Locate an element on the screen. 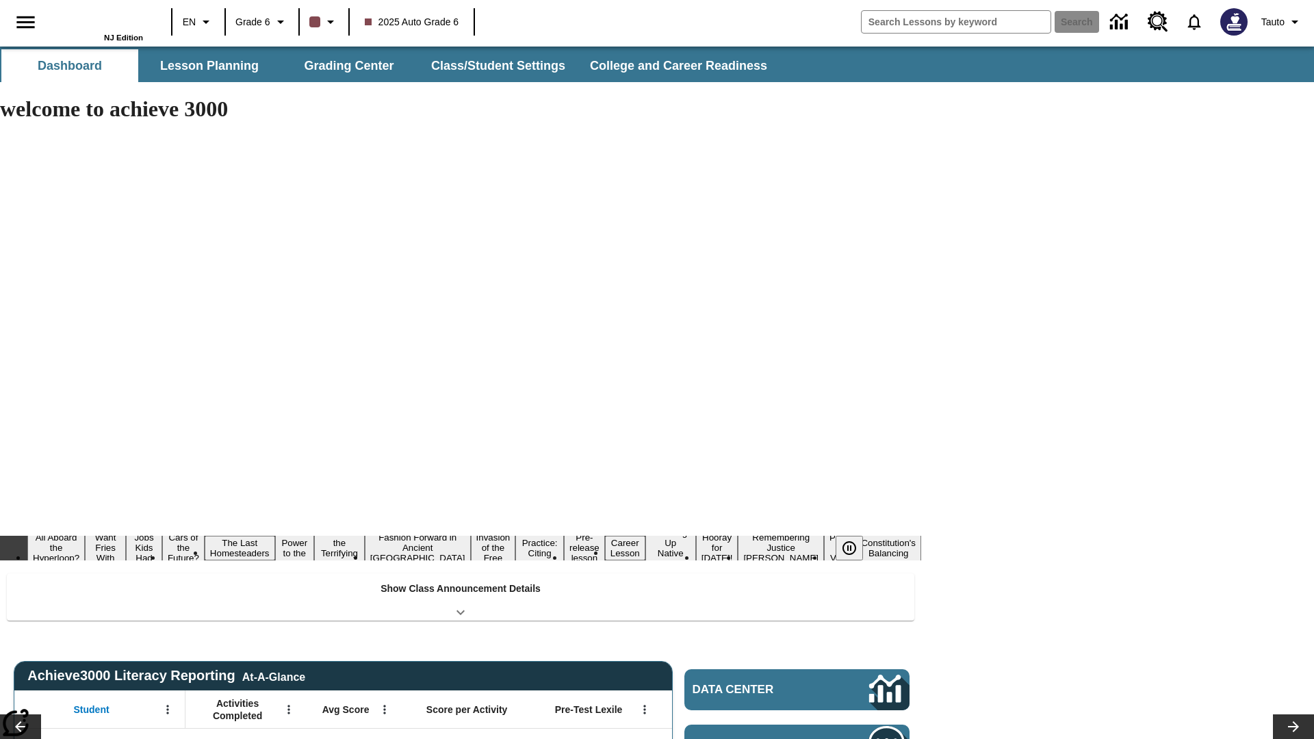  button: Slide 1 All Aboard the Hyperloop? is located at coordinates (56, 548).